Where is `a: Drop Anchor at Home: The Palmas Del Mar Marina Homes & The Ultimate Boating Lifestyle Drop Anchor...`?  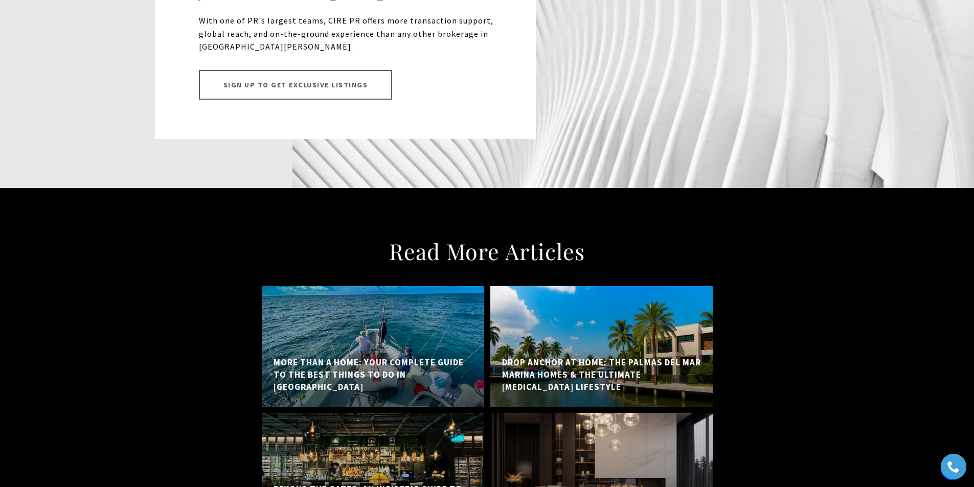 a: Drop Anchor at Home: The Palmas Del Mar Marina Homes & The Ultimate Boating Lifestyle Drop Anchor... is located at coordinates (601, 347).